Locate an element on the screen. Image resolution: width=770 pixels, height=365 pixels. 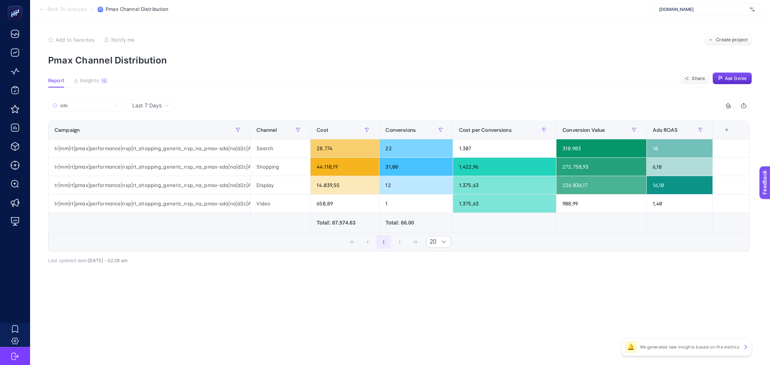
span: Ads ROAS is located at coordinates (665, 130).